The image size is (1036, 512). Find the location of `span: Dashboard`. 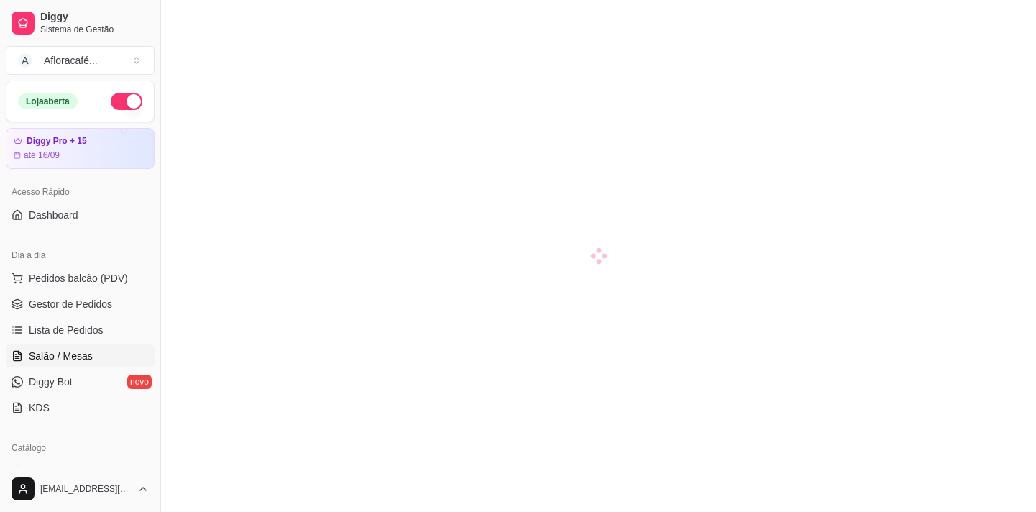

span: Dashboard is located at coordinates (53, 215).